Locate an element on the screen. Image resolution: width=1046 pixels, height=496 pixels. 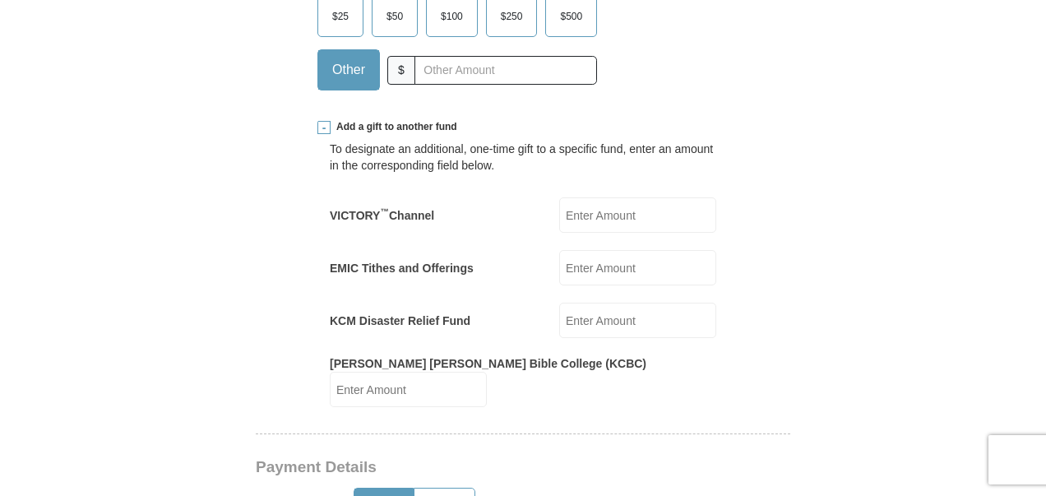
sup: ™ is located at coordinates (384, 211).